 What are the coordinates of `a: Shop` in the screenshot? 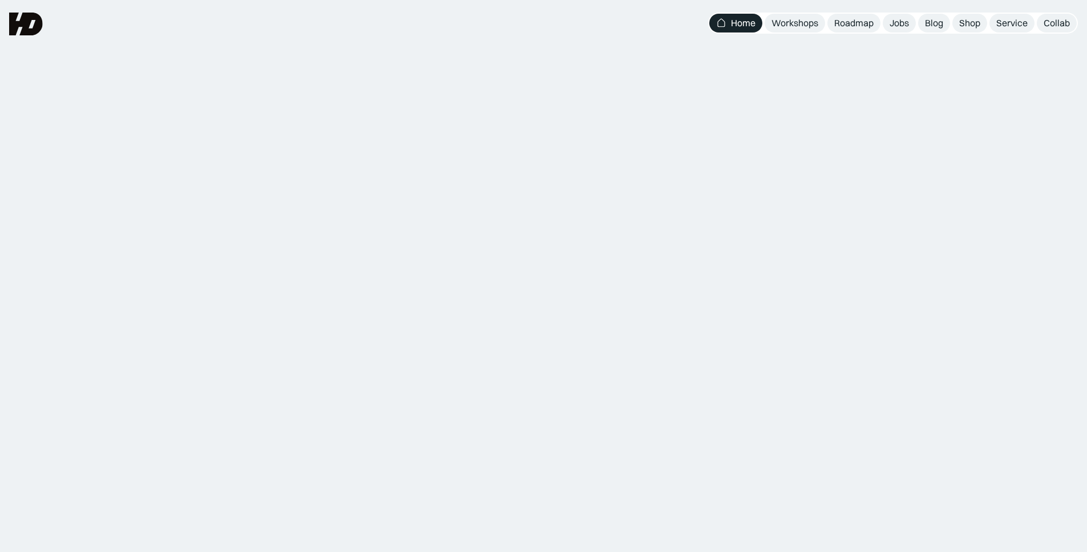 It's located at (969, 23).